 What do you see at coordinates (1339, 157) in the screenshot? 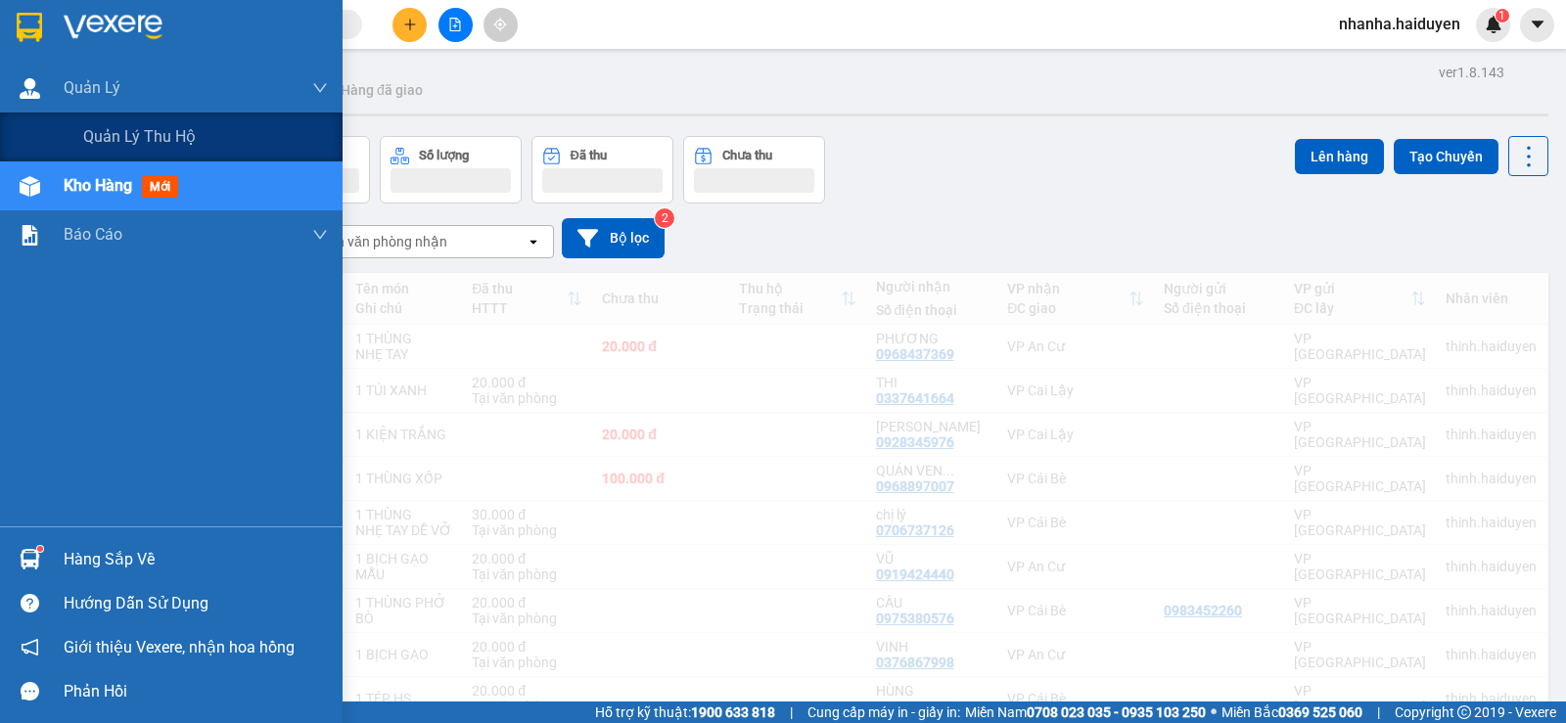
I see `button: Lên hàng` at bounding box center [1339, 157].